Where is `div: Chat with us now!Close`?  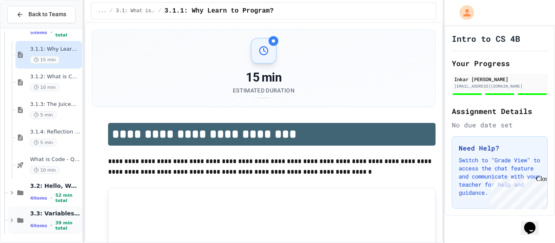 div: Chat with us now!Close is located at coordinates (30, 27).